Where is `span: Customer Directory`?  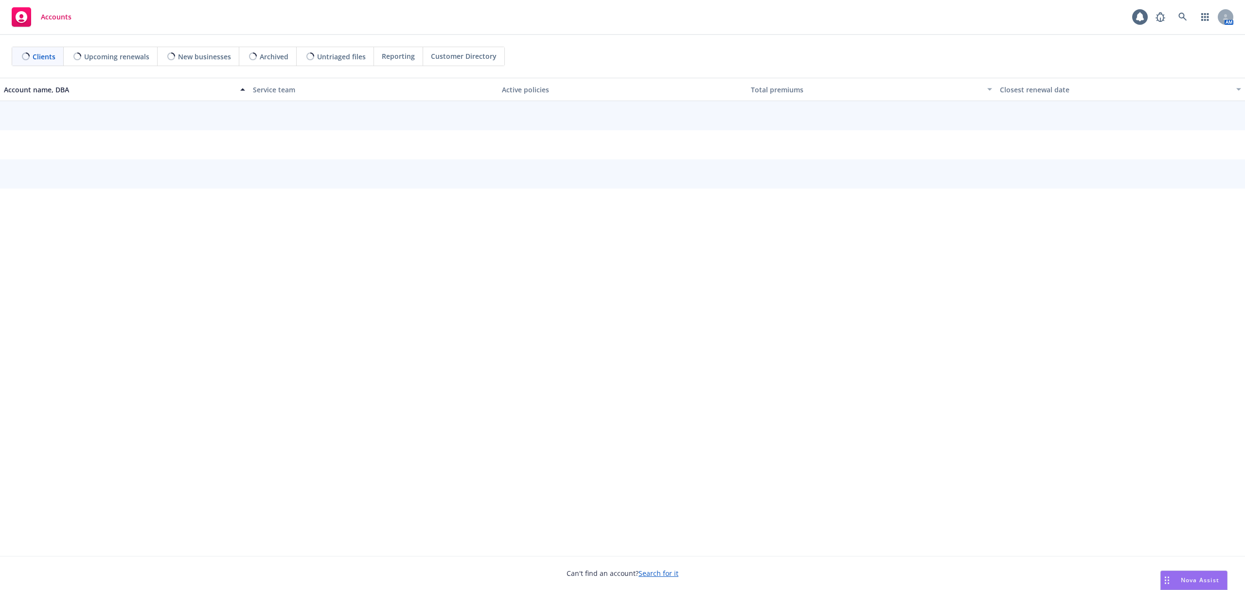 span: Customer Directory is located at coordinates (463, 56).